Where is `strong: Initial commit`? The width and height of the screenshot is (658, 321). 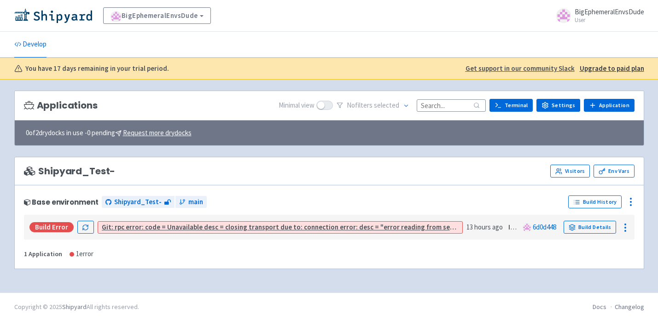
strong: Initial commit is located at coordinates (530, 227).